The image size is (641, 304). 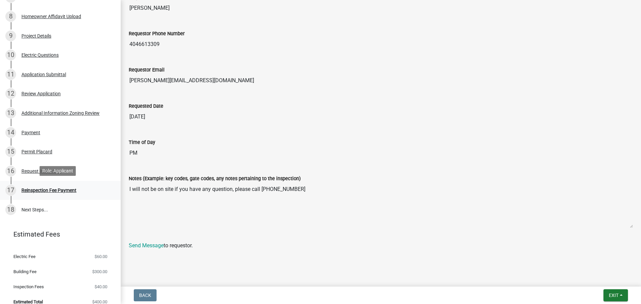 I want to click on label: Notes (Example: key codes, gate codes, any notes pertaining to the inspection), so click(x=215, y=179).